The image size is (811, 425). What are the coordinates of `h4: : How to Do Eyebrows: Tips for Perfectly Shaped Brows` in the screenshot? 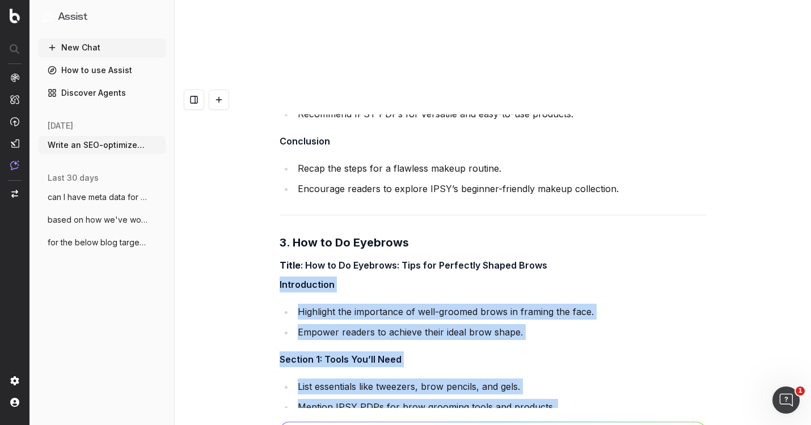 It's located at (493, 265).